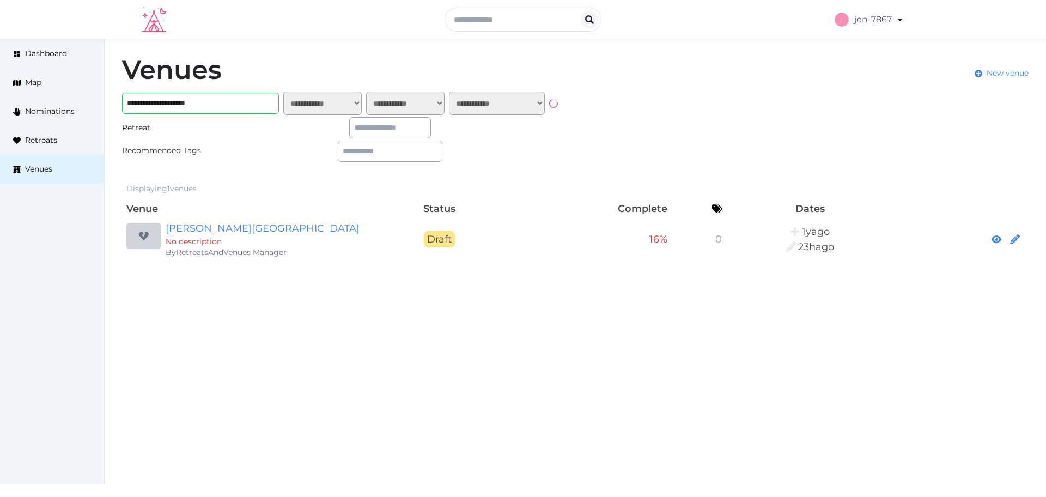  I want to click on span: Map, so click(33, 82).